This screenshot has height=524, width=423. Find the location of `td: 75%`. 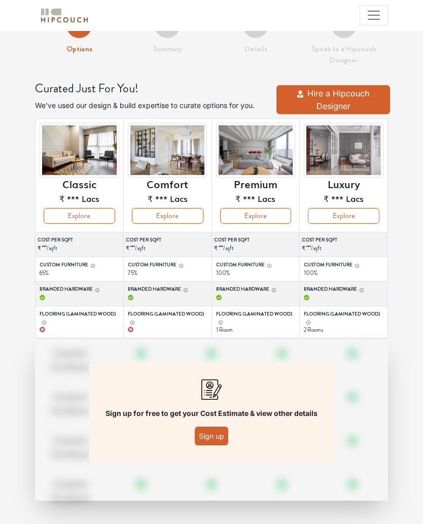

td: 75% is located at coordinates (167, 269).